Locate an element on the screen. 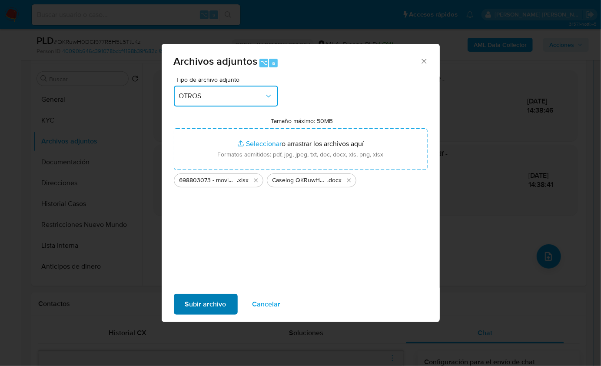 This screenshot has width=601, height=366. button: Eliminar Caselog QKRuwH0DGI977REH5L5TtLKz_2025_07_18_01_22_27.docx is located at coordinates (349, 180).